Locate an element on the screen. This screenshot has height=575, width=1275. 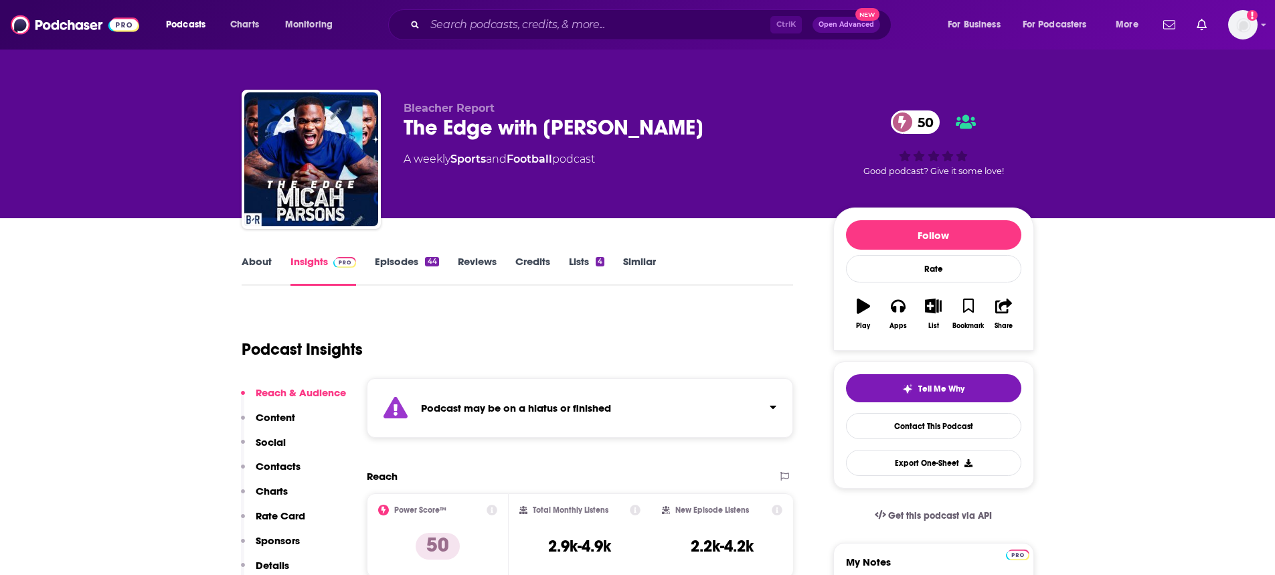
a: Lists4 is located at coordinates (586, 270).